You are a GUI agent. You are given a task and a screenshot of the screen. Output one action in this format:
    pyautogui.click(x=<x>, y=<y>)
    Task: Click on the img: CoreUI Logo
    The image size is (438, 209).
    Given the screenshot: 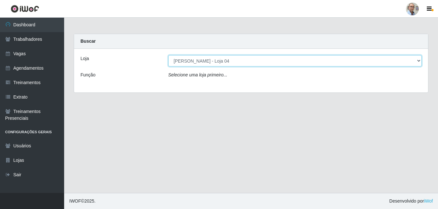 What is the action you would take?
    pyautogui.click(x=25, y=9)
    